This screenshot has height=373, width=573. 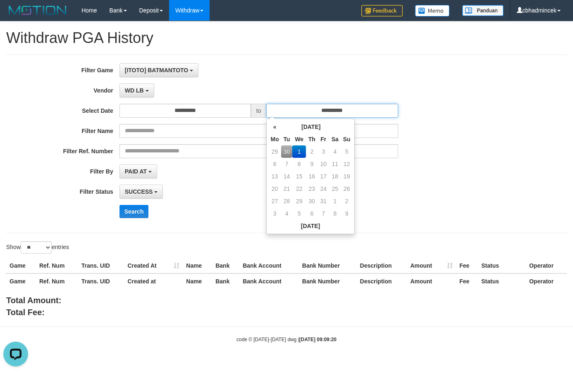 I want to click on span: WD LB, so click(x=134, y=91).